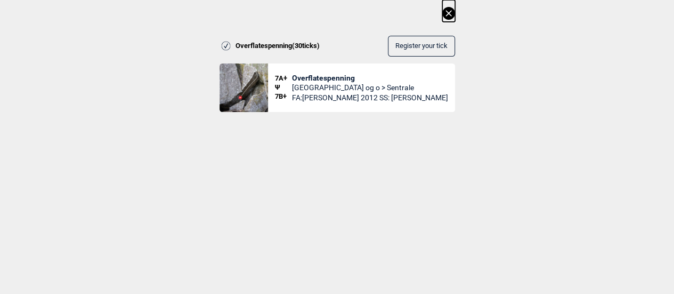  What do you see at coordinates (283, 87) in the screenshot?
I see `div: Ψ` at bounding box center [283, 87].